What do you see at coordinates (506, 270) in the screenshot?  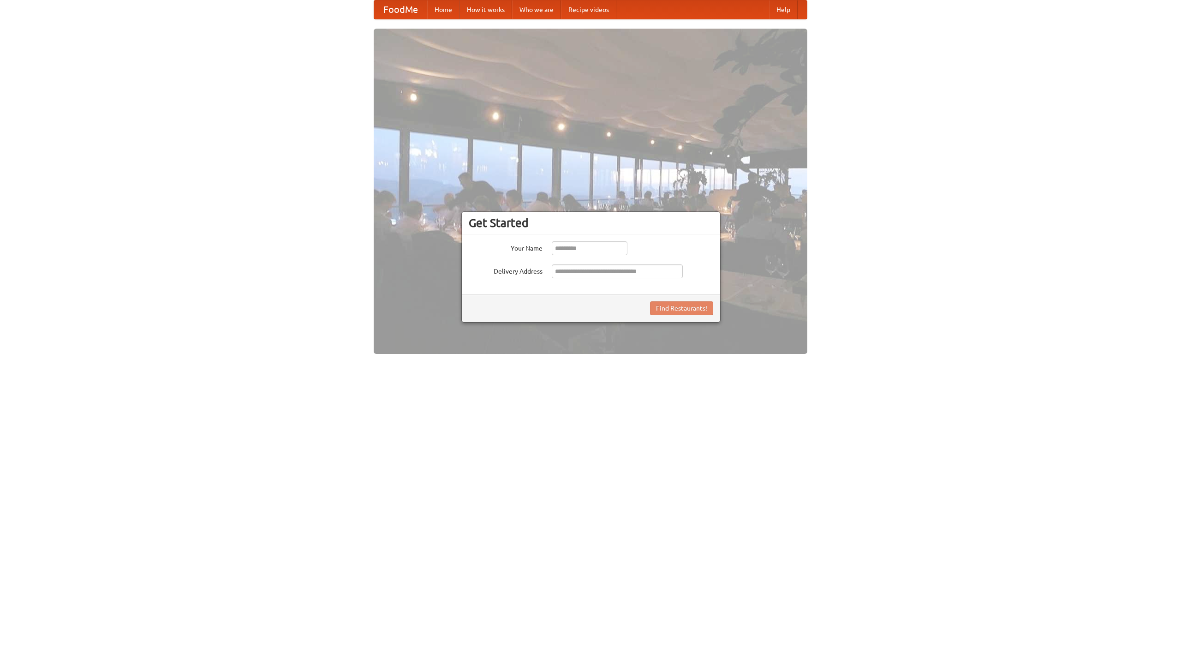 I see `label: Delivery Address` at bounding box center [506, 270].